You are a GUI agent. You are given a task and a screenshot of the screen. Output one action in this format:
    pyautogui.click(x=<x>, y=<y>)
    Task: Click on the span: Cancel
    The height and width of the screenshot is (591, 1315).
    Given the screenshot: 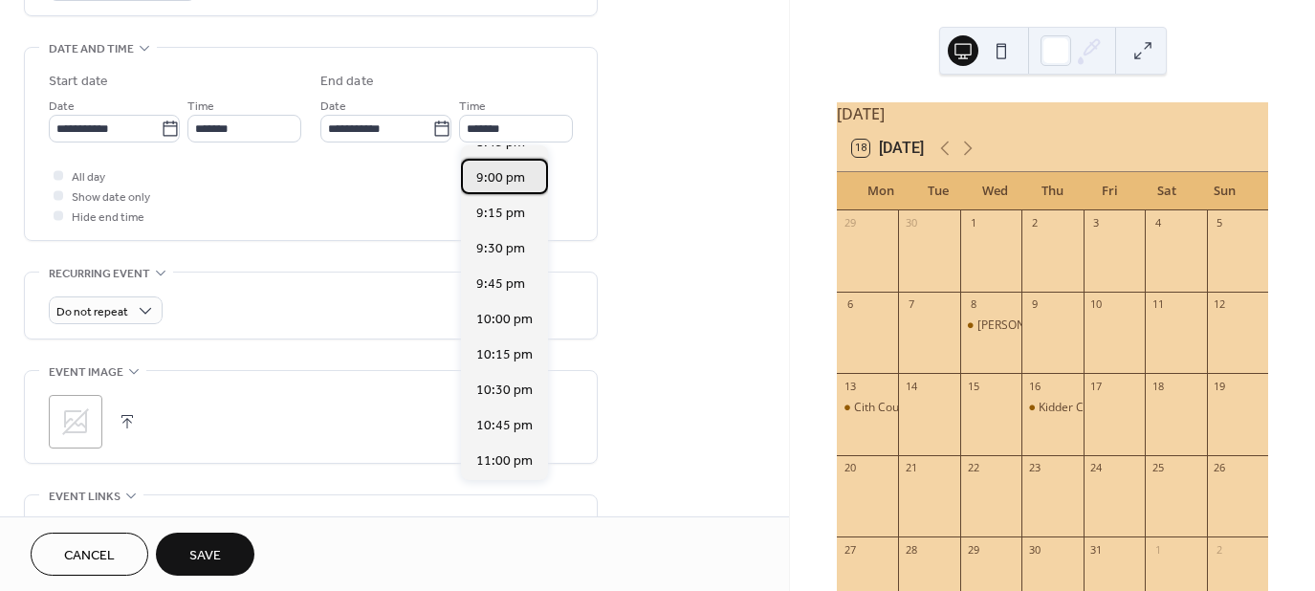 What is the action you would take?
    pyautogui.click(x=89, y=556)
    